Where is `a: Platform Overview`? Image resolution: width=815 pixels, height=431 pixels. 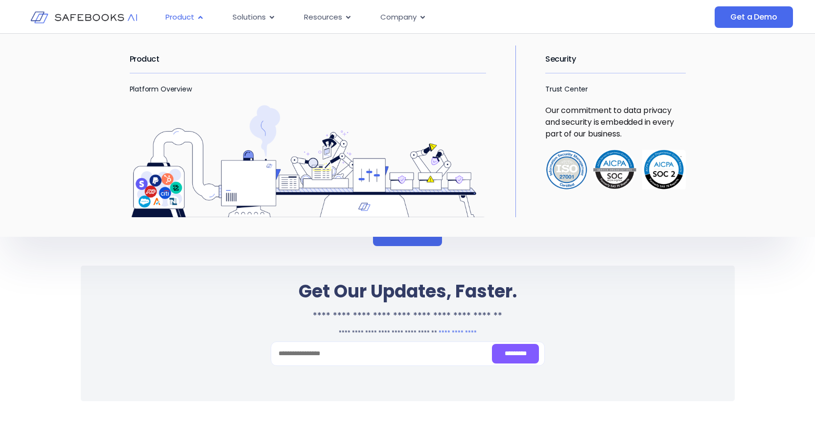 a: Platform Overview is located at coordinates (160, 89).